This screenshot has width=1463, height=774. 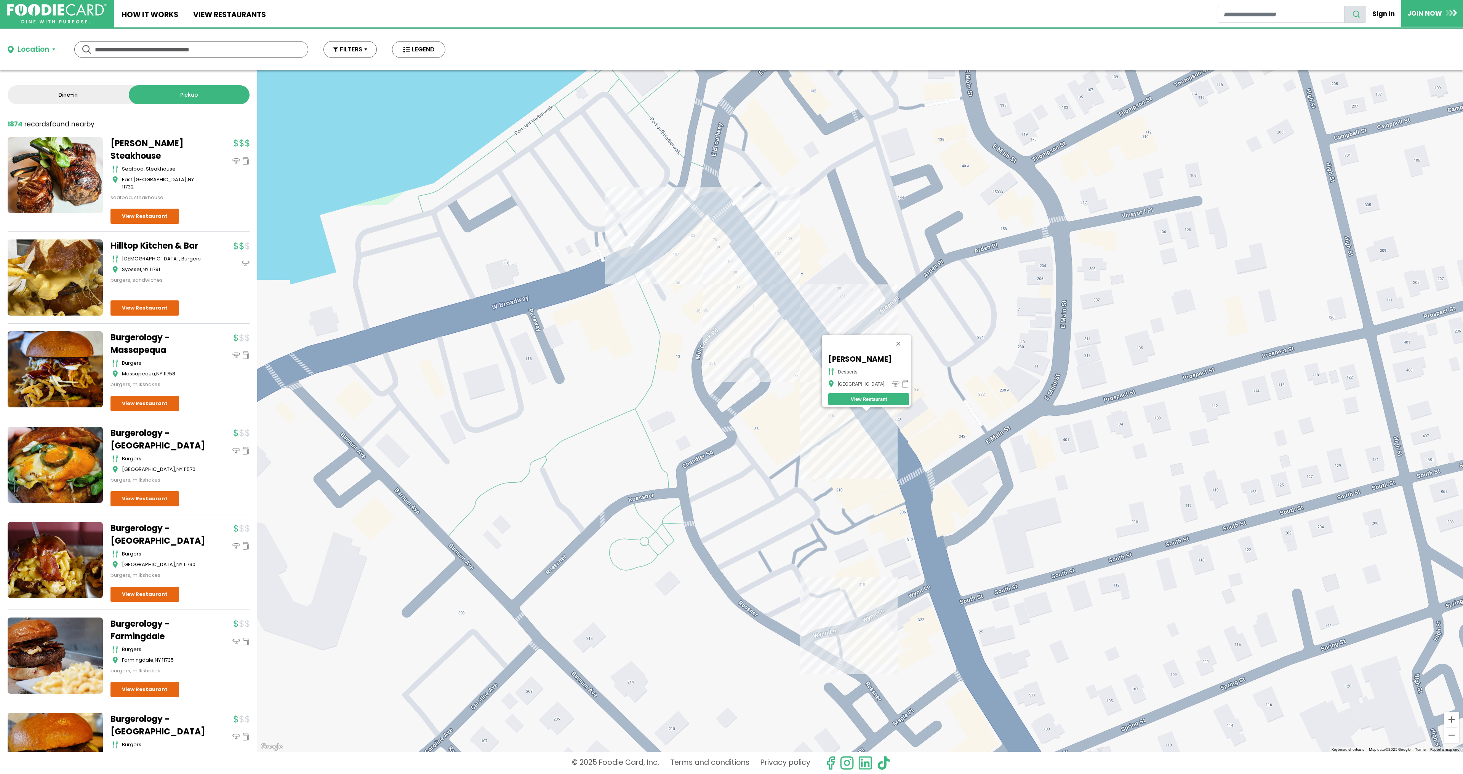 What do you see at coordinates (137, 660) in the screenshot?
I see `span: Farmingdale` at bounding box center [137, 660].